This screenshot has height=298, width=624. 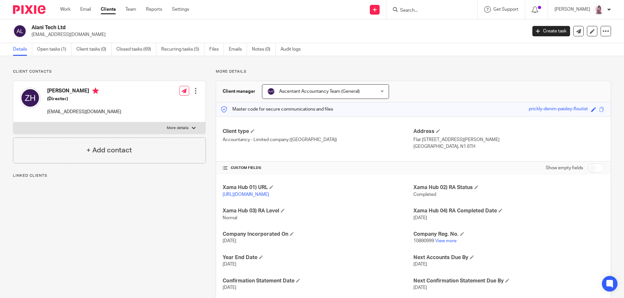 I want to click on h4: Xama Hub 01) URL, so click(x=318, y=188).